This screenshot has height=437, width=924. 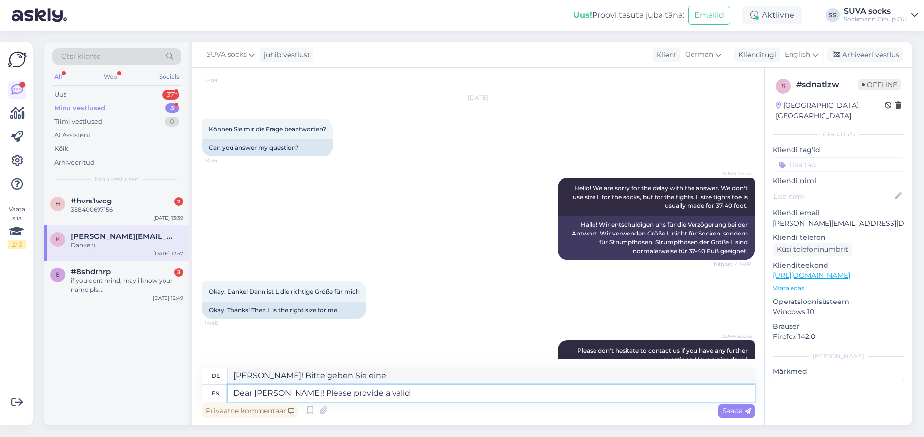 What do you see at coordinates (839, 288) in the screenshot?
I see `p: Vaata edasi ...` at bounding box center [839, 288].